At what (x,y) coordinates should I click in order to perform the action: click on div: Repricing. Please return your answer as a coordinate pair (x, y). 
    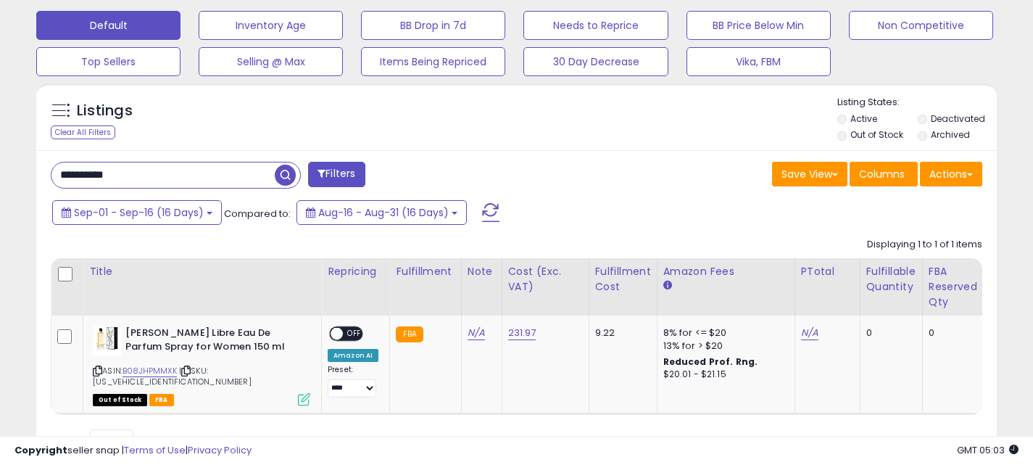
    Looking at the image, I should click on (355, 271).